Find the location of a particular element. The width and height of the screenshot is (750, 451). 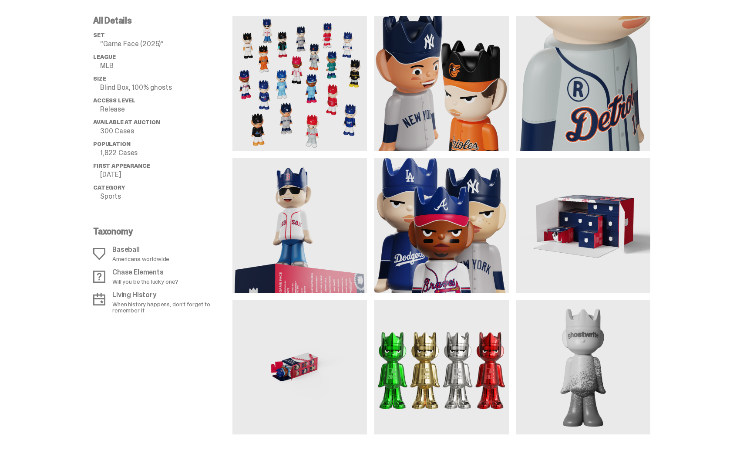

span: set is located at coordinates (99, 35).